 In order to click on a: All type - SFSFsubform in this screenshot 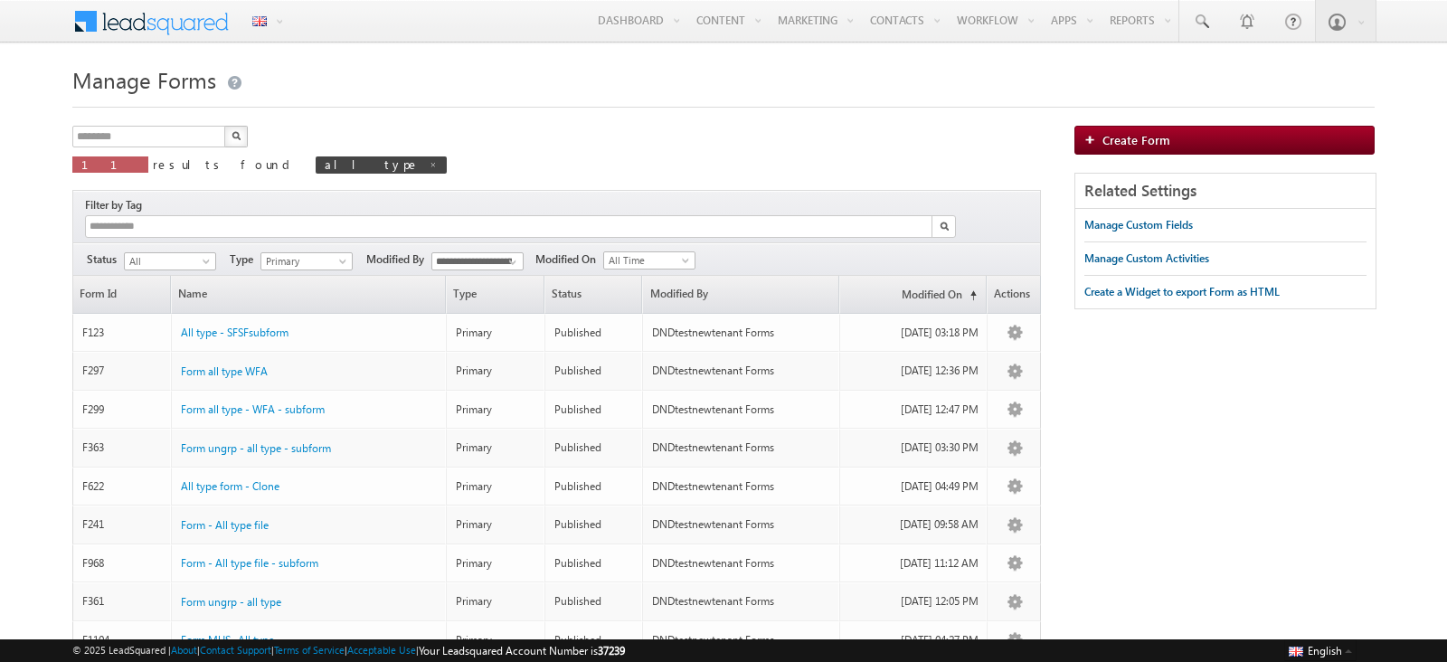, I will do `click(234, 333)`.